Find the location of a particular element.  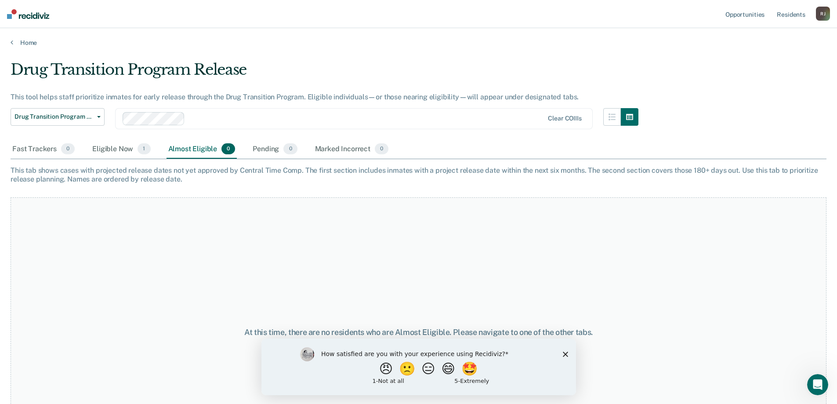

span: 1 is located at coordinates (144, 149).